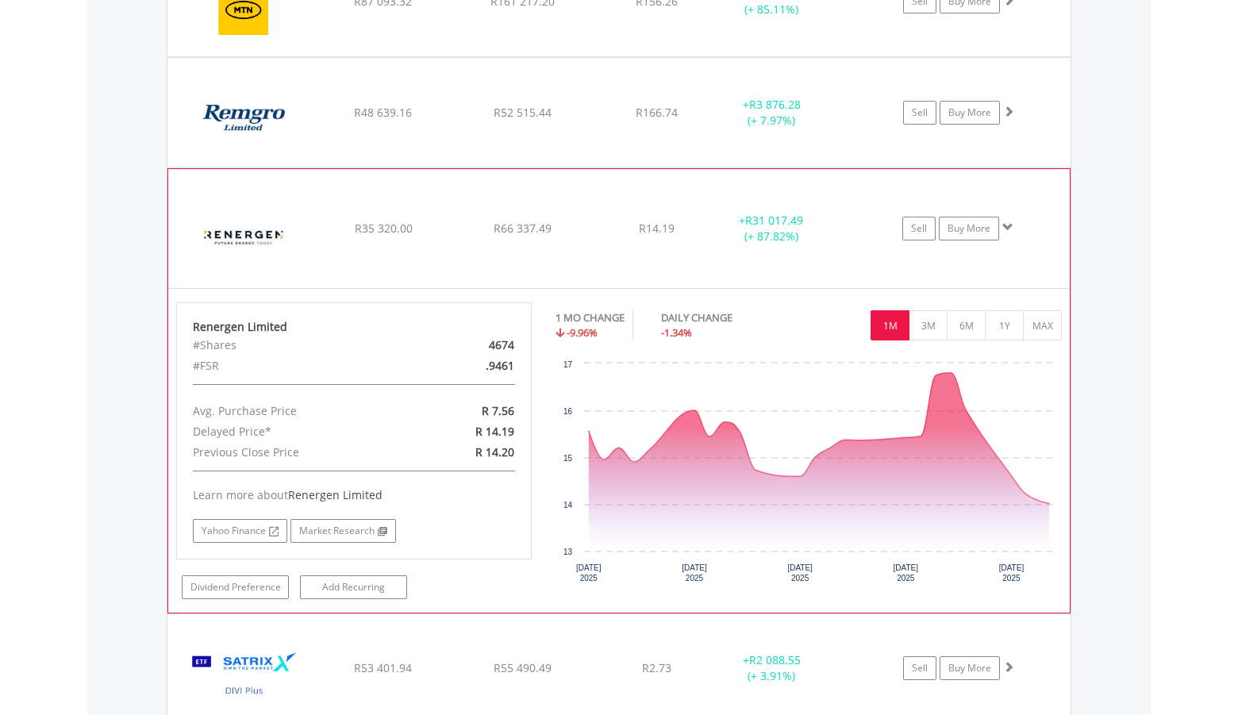 The image size is (1238, 715). I want to click on span: R2 088.55, so click(775, 660).